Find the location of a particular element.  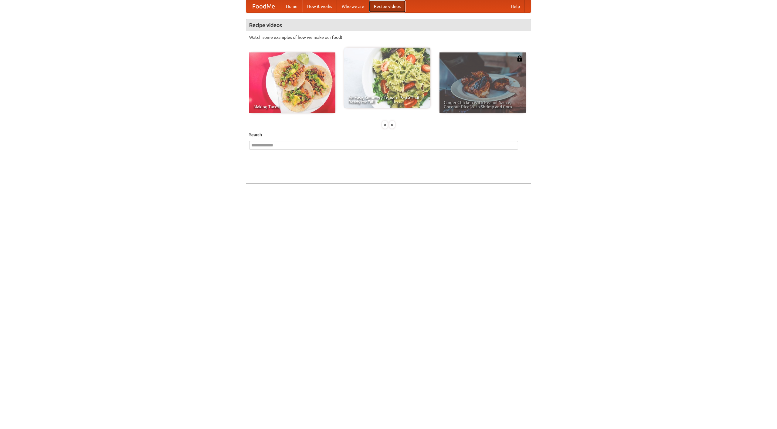

span: Making Tacos is located at coordinates (292, 107).